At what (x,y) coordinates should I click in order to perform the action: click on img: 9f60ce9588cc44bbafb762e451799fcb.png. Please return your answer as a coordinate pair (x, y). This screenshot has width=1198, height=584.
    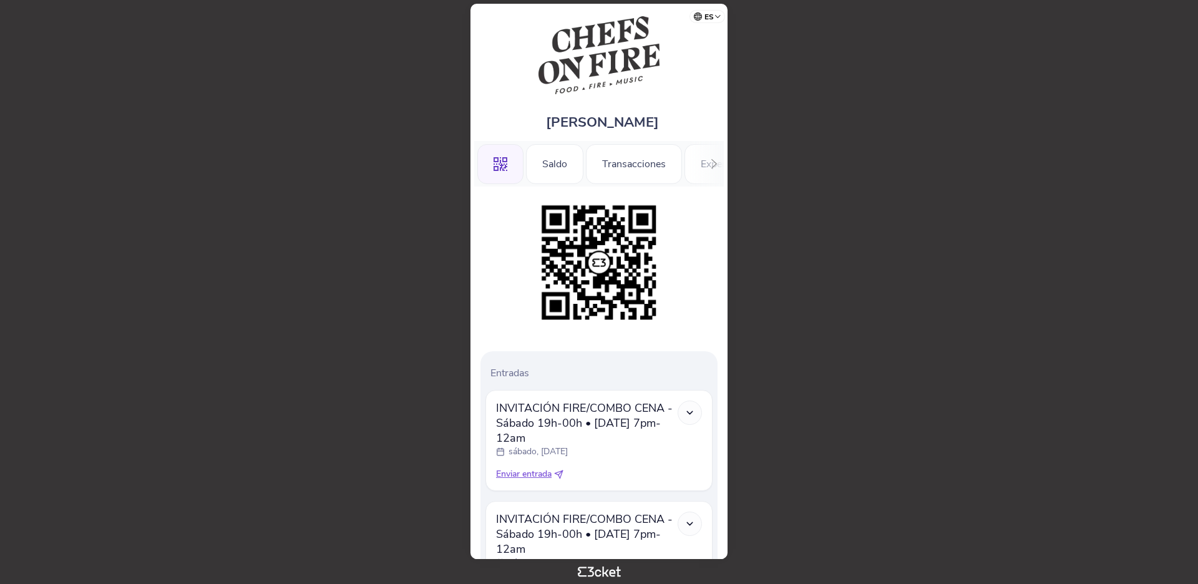
    Looking at the image, I should click on (599, 263).